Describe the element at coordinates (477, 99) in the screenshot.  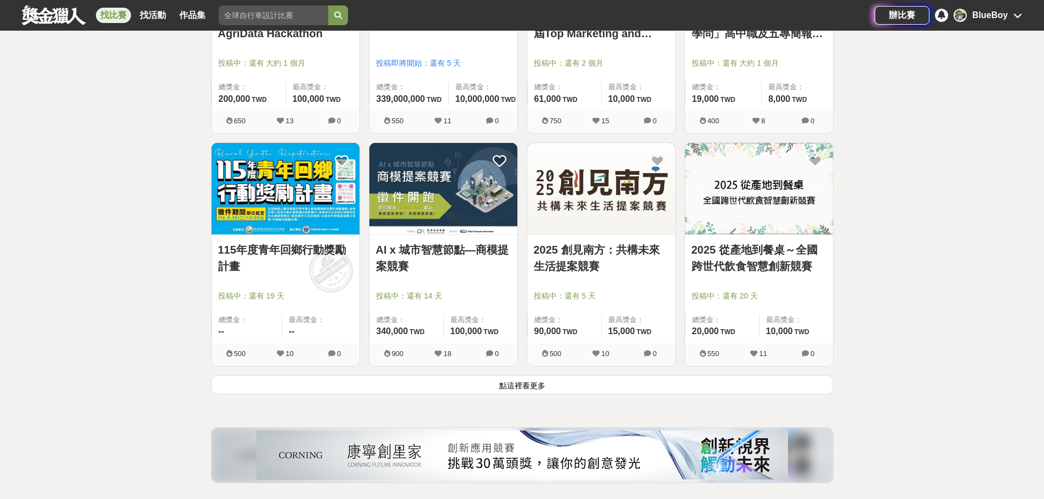
I see `span: 10,000,000` at that location.